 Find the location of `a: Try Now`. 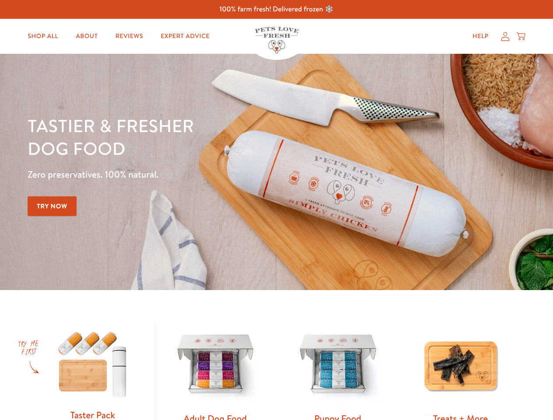

a: Try Now is located at coordinates (52, 206).